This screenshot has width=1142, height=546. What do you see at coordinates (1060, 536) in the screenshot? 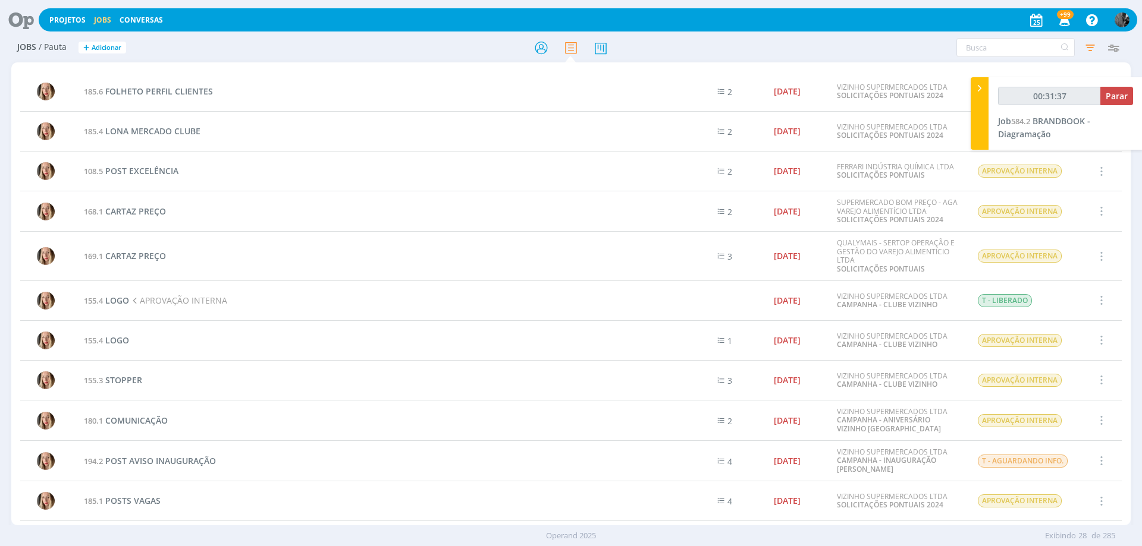
I see `span: Exibindo` at bounding box center [1060, 536].